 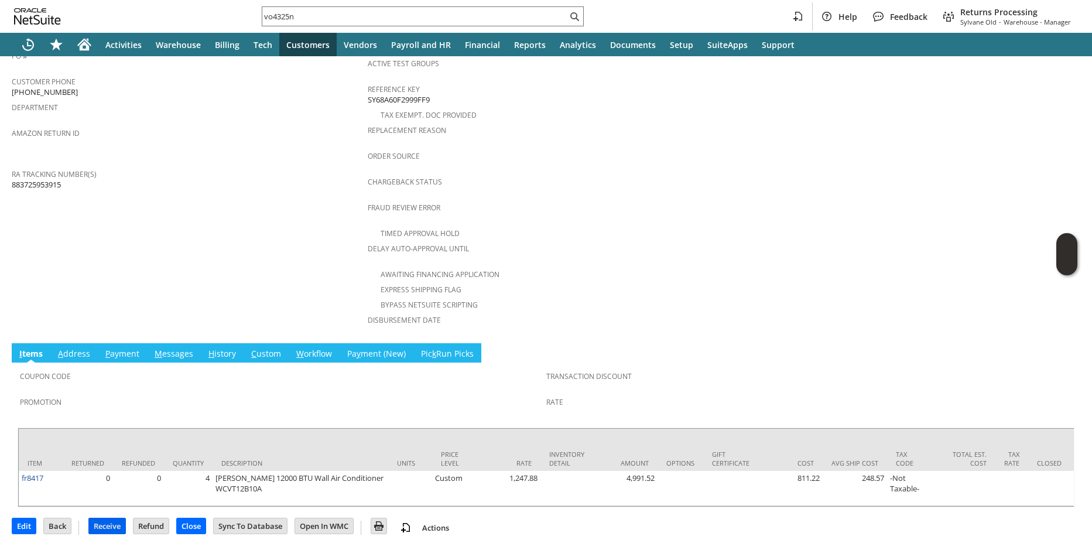 I want to click on span: A, so click(x=60, y=353).